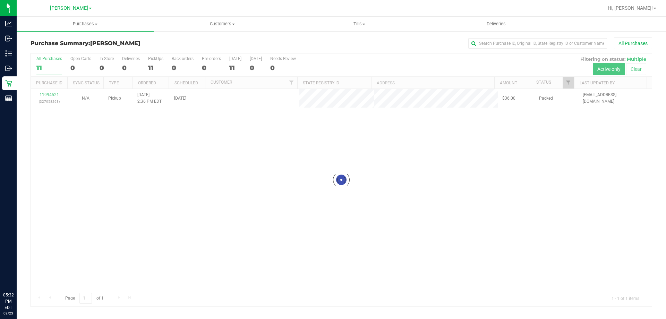 This screenshot has height=319, width=666. I want to click on span: Tills, so click(359, 24).